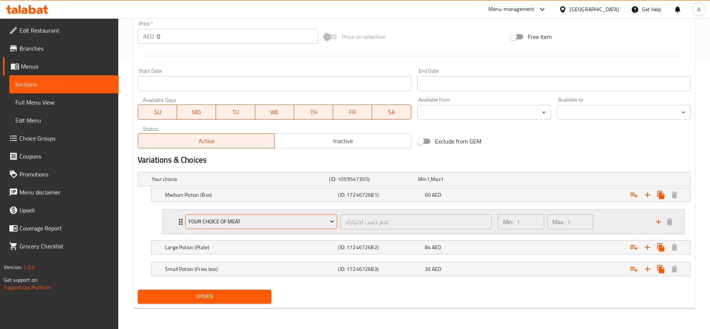 This screenshot has height=329, width=710. Describe the element at coordinates (67, 66) in the screenshot. I see `span: Menus` at that location.